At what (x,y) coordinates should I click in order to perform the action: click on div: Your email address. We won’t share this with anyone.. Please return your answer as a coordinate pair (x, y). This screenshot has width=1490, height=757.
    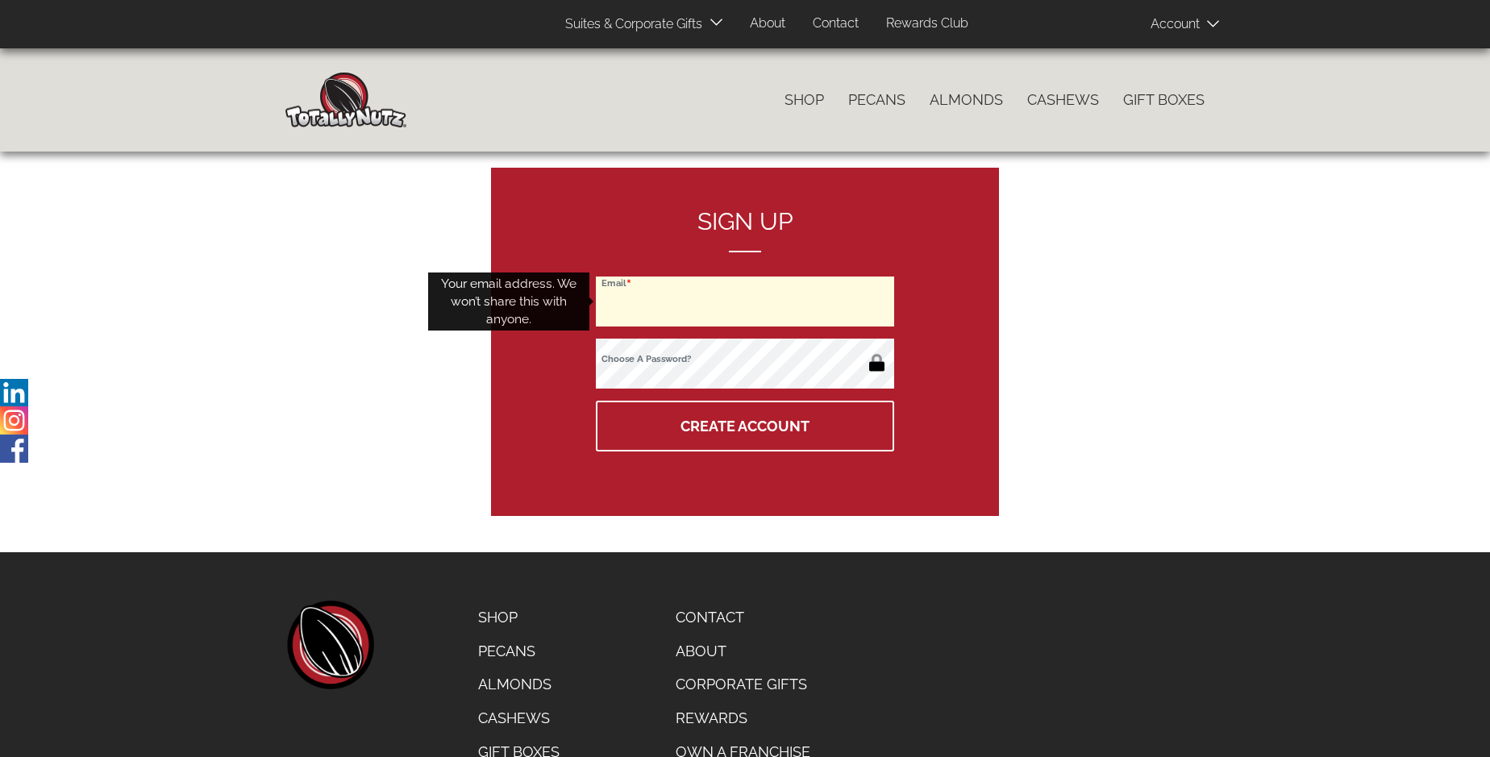
    Looking at the image, I should click on (509, 302).